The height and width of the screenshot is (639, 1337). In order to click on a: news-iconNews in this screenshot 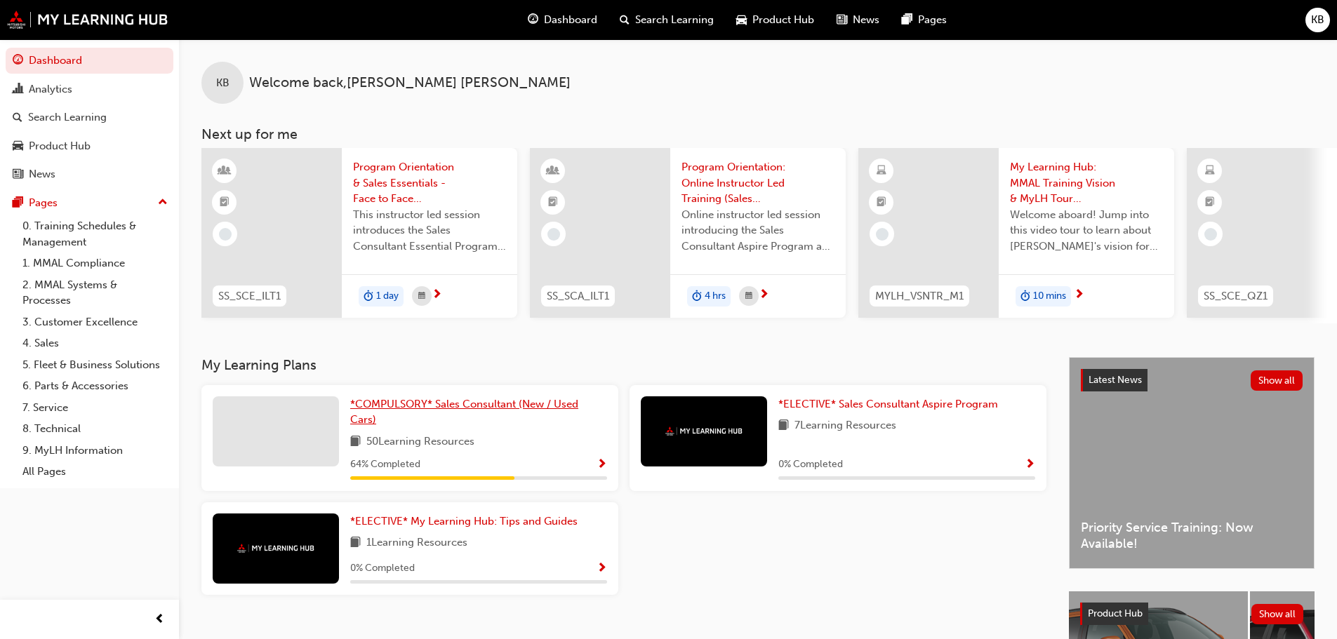, I will do `click(858, 20)`.